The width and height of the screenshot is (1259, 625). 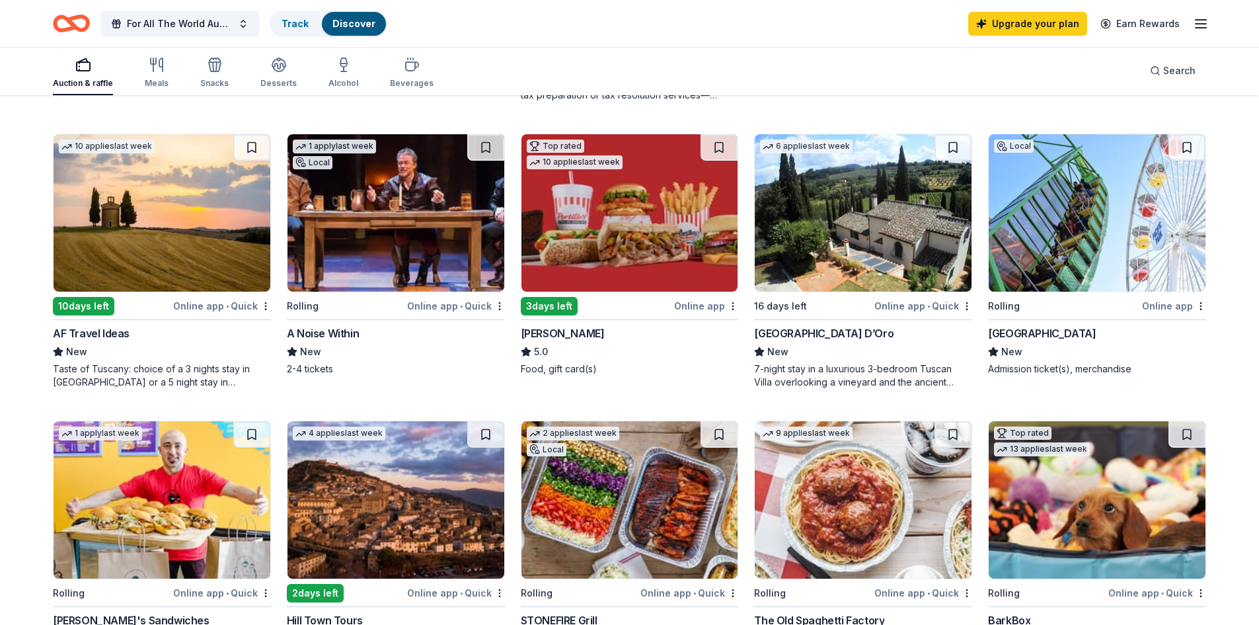 What do you see at coordinates (573, 433) in the screenshot?
I see `div: 2 applies last week` at bounding box center [573, 433].